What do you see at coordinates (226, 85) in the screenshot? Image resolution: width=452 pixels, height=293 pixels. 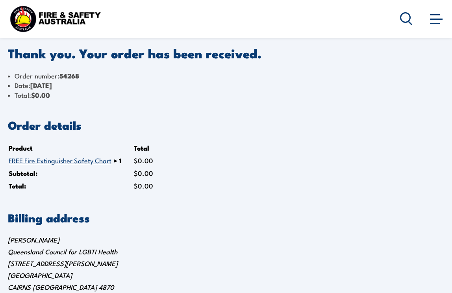 I see `li: Date:` at bounding box center [226, 85].